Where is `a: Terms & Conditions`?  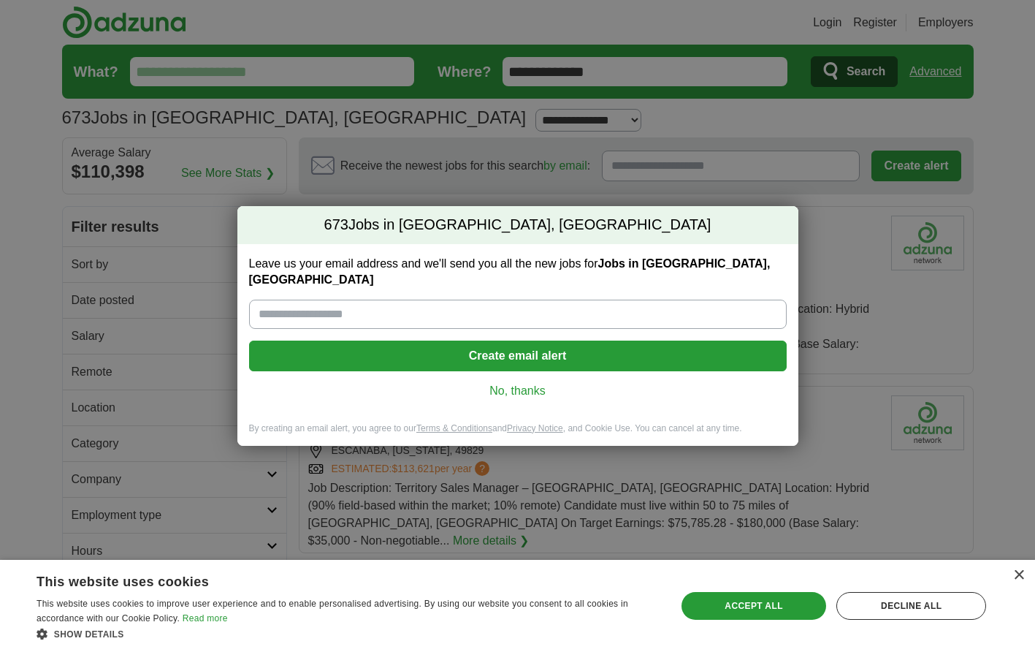 a: Terms & Conditions is located at coordinates (454, 428).